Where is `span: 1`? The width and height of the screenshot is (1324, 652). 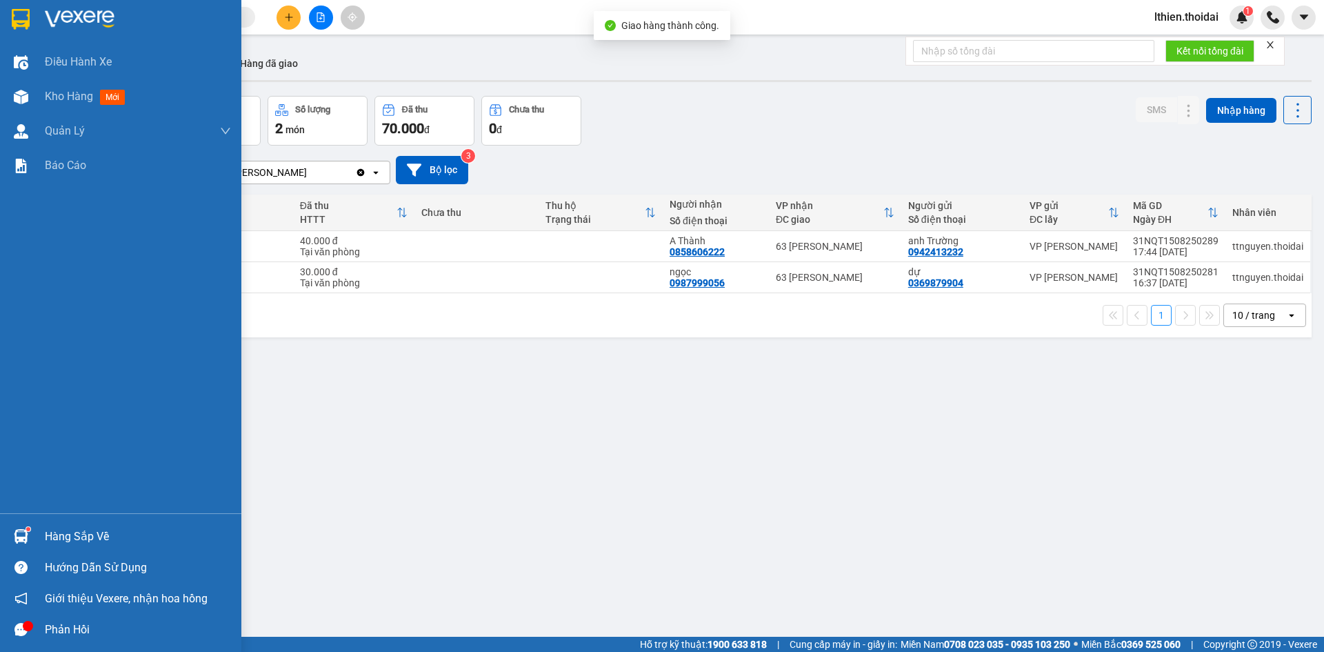
span: 1 is located at coordinates (1248, 11).